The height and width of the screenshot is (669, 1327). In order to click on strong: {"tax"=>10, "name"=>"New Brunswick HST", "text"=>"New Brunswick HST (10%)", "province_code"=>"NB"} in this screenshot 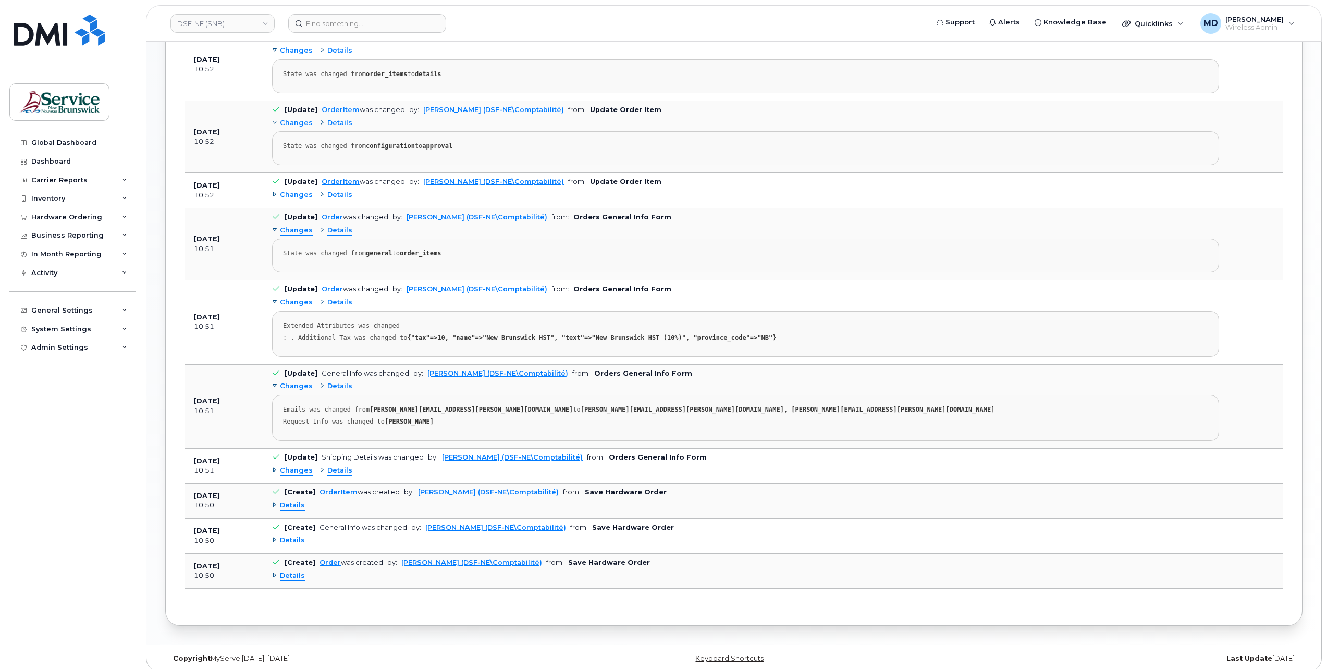, I will do `click(591, 338)`.